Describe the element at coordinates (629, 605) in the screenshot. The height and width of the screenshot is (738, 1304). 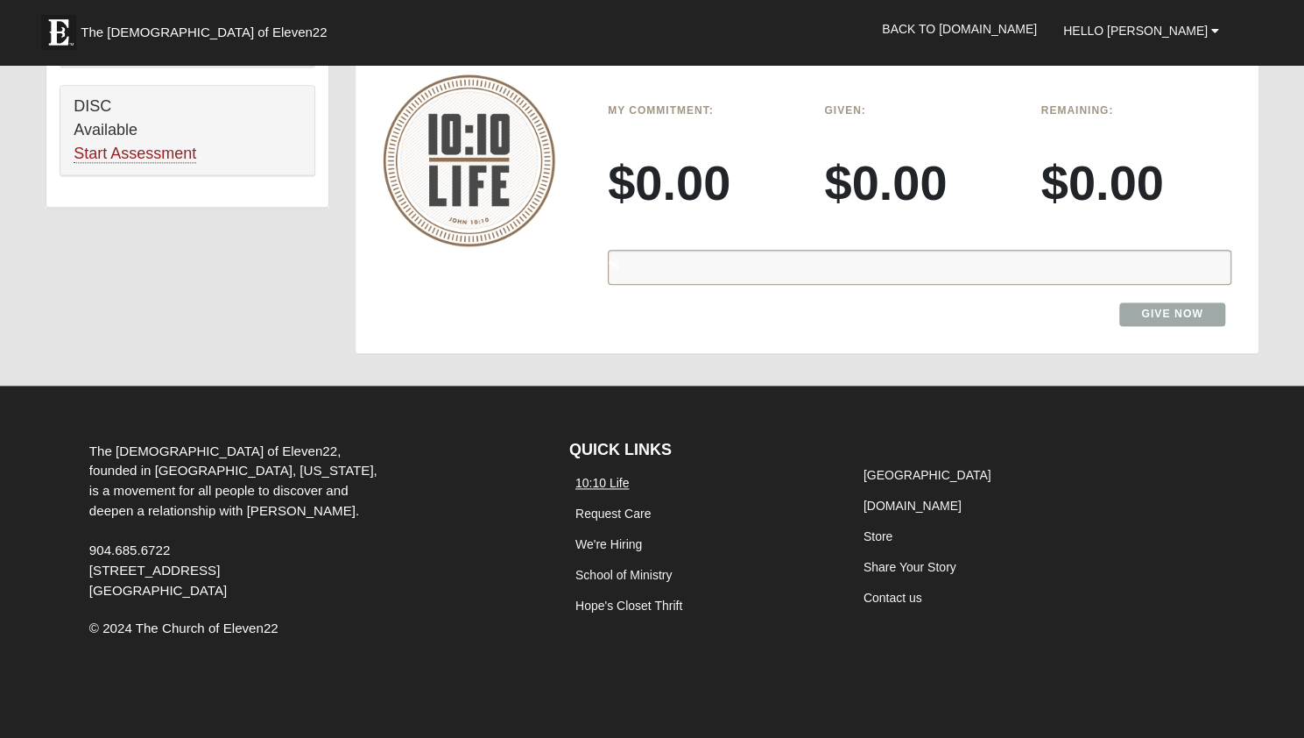
I see `a: Hope's Closet Thrift` at that location.